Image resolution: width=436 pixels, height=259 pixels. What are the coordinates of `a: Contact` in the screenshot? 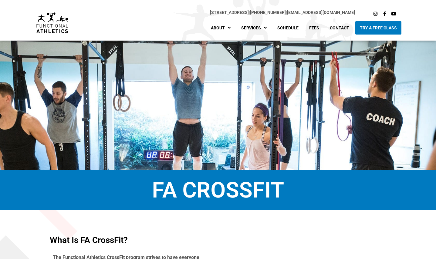 It's located at (339, 28).